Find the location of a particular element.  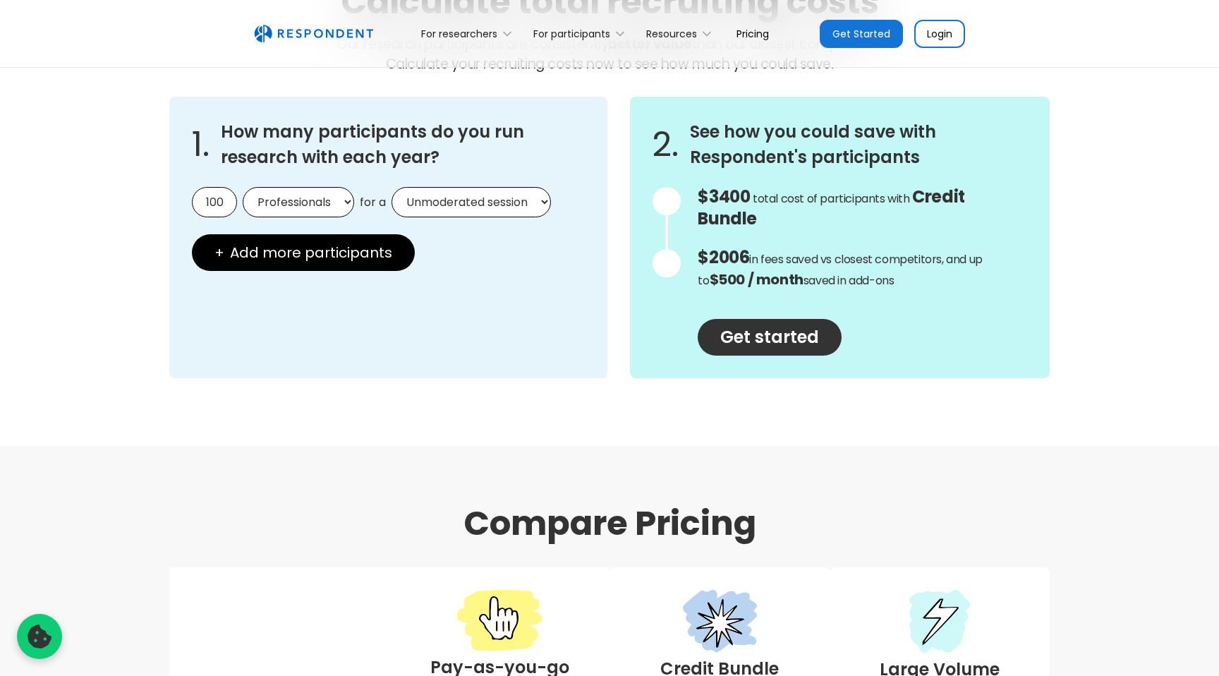

span: $2006 is located at coordinates (723, 257).